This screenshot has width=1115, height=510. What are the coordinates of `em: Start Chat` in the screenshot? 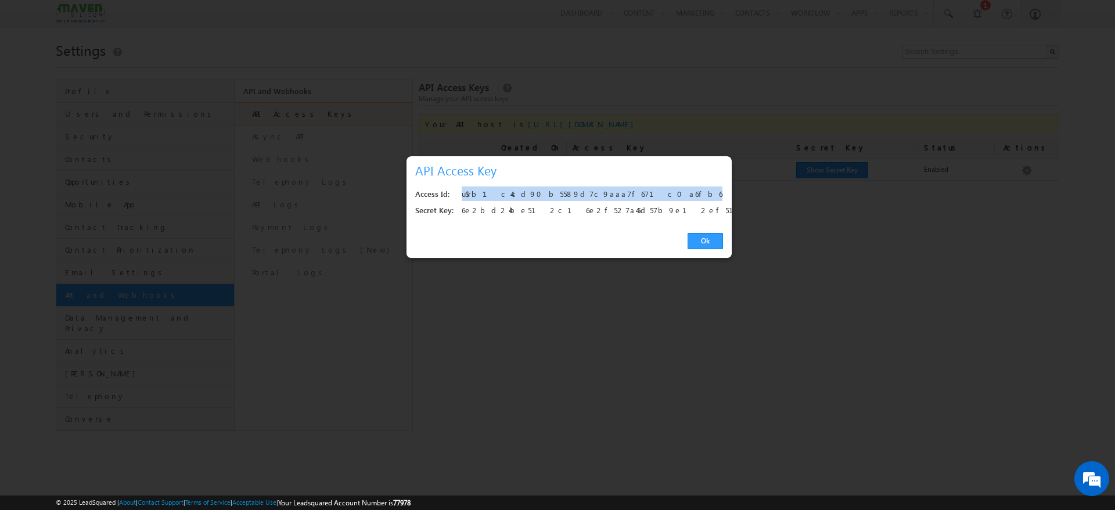 It's located at (184, 365).